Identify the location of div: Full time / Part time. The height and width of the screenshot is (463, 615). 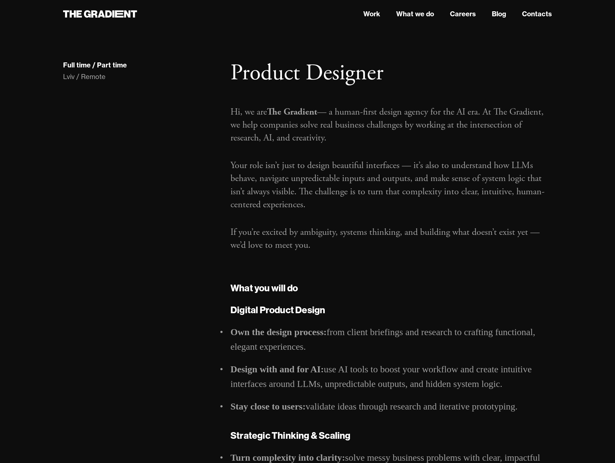
(95, 65).